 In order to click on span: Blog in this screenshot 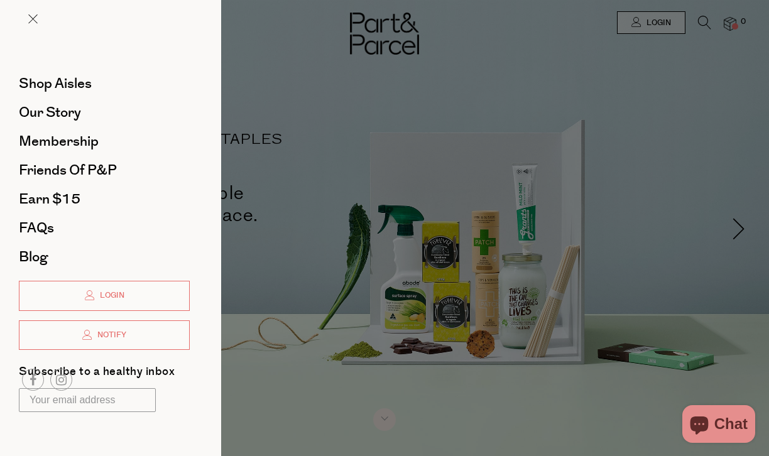, I will do `click(33, 257)`.